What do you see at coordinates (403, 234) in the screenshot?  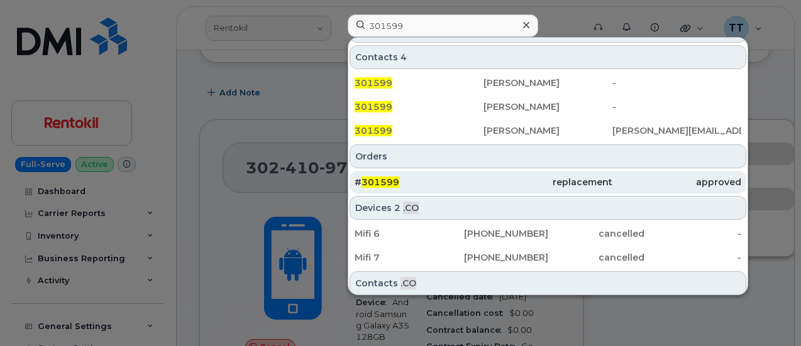 I see `div: Mifi 6` at bounding box center [403, 234].